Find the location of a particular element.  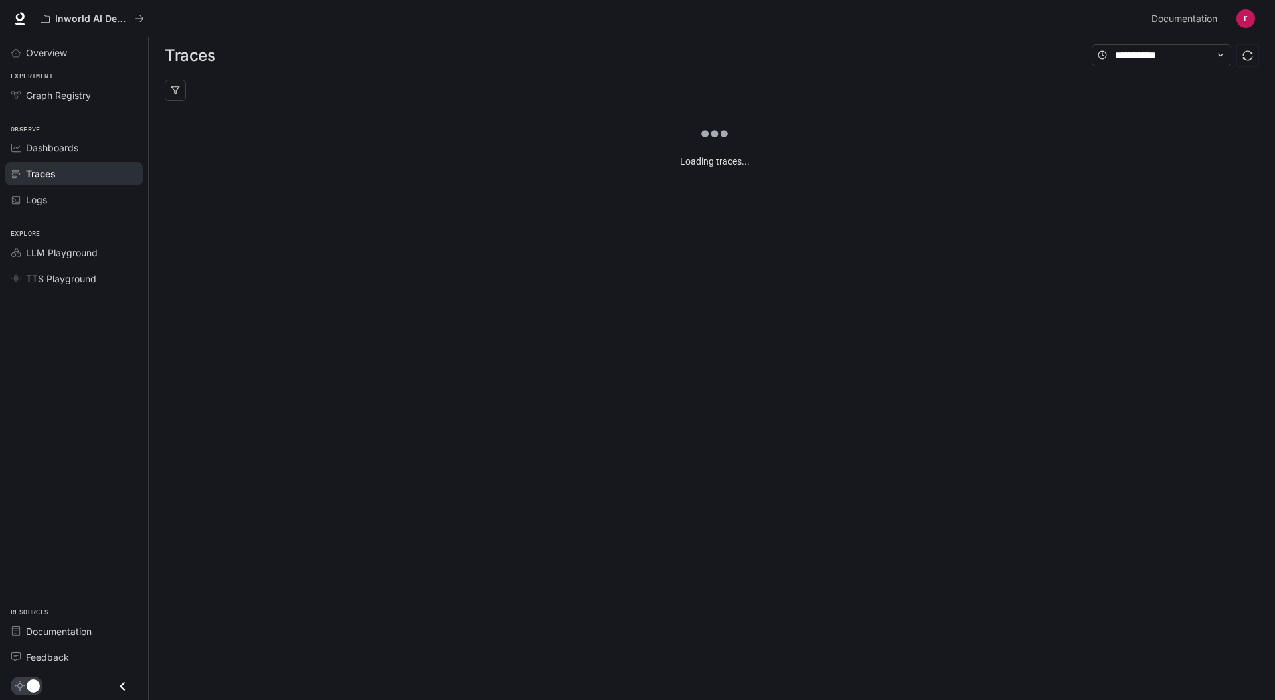

article: Loading traces... is located at coordinates (714, 161).